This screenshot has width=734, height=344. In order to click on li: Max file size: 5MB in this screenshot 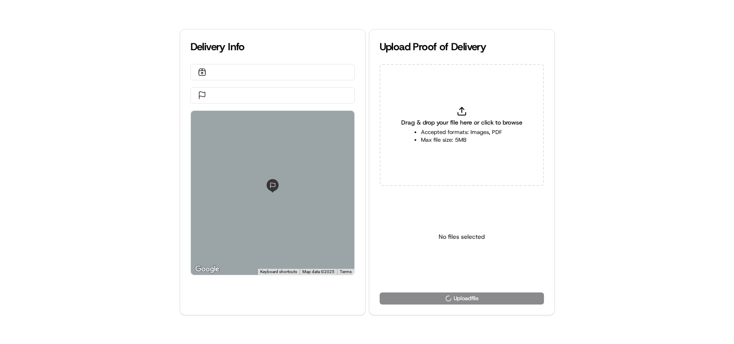, I will do `click(461, 140)`.